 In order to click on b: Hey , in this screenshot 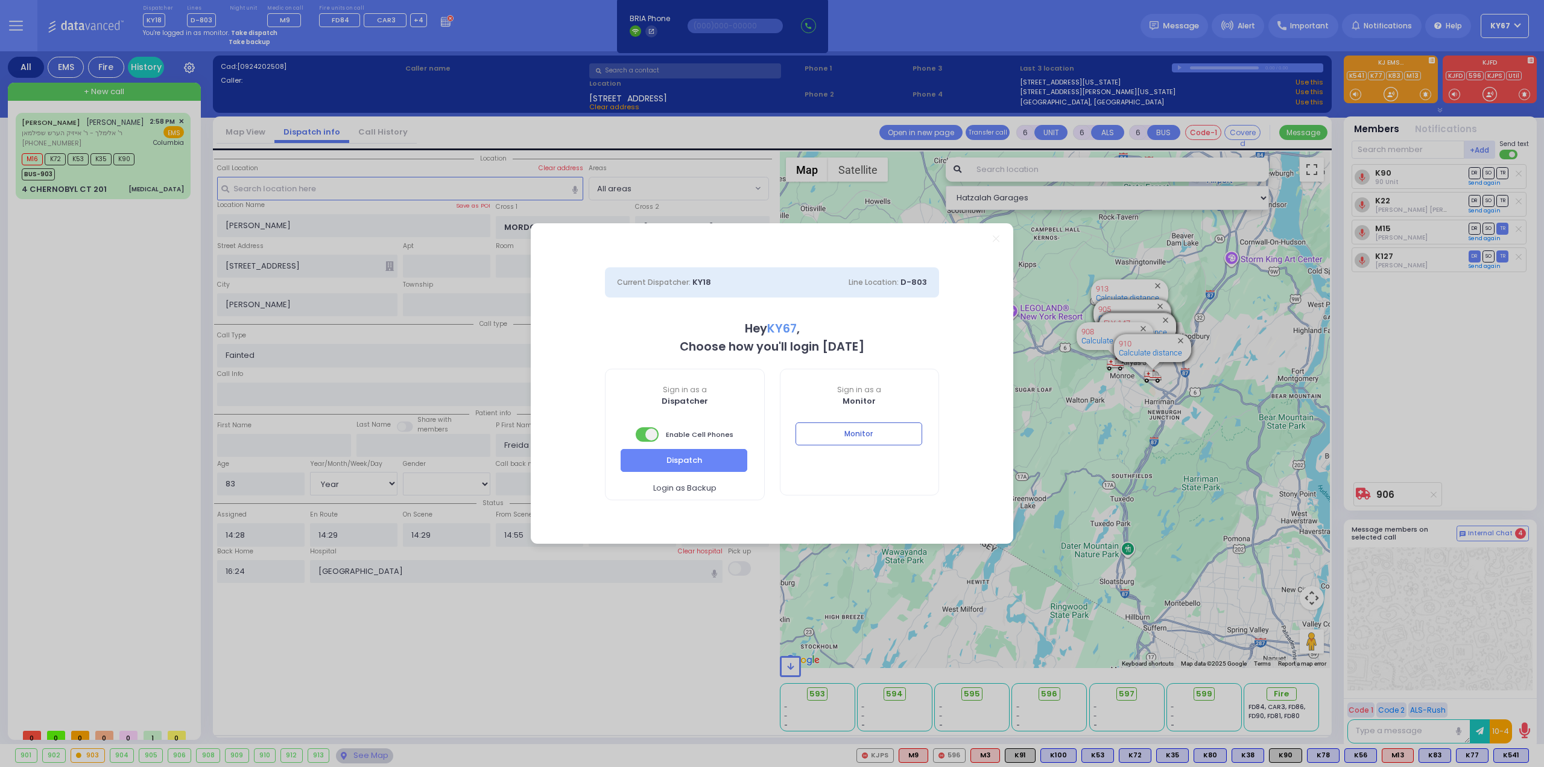, I will do `click(772, 328)`.